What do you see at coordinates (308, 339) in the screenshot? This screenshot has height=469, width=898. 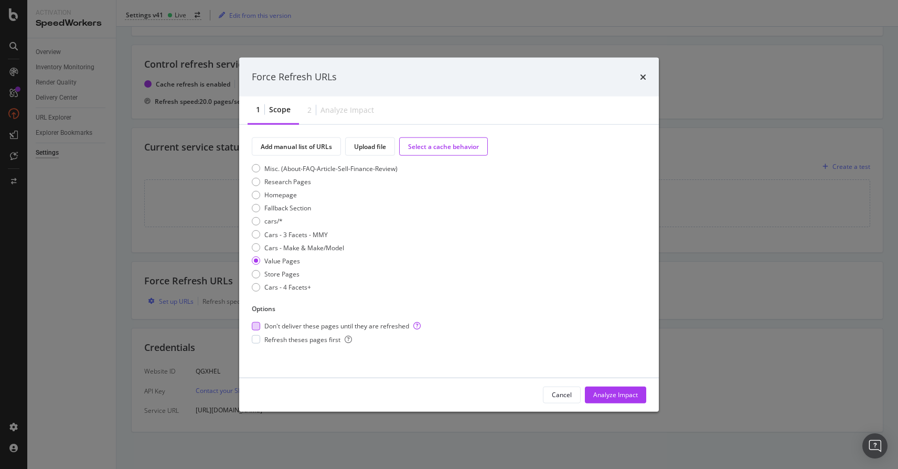 I see `span: Refresh theses pages first` at bounding box center [308, 339].